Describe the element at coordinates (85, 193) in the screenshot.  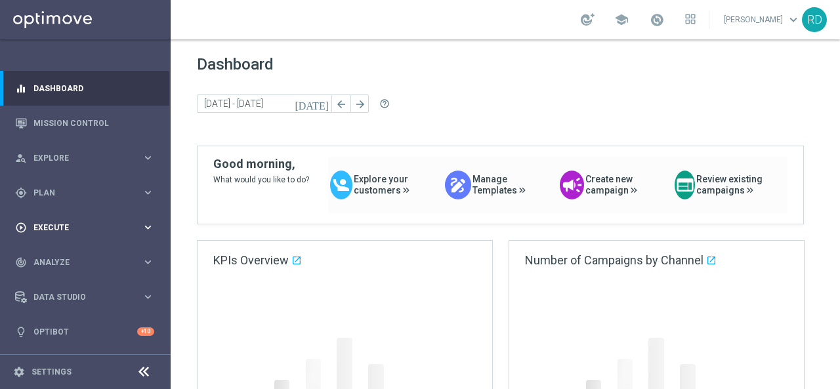
I see `div: gps_fixed Plan keyboard_arrow_right` at that location.